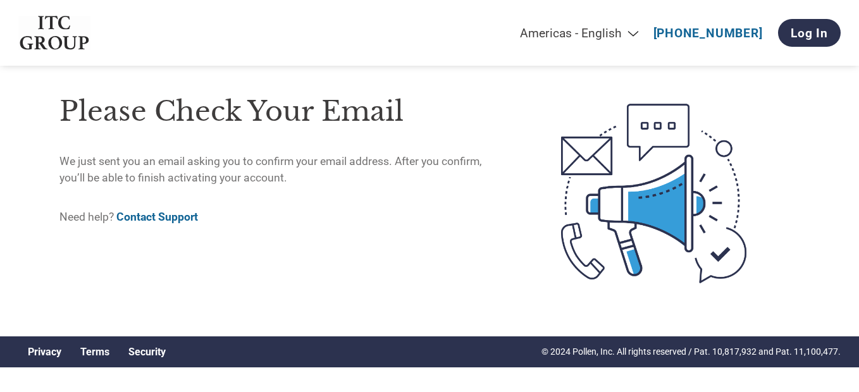 This screenshot has height=392, width=859. What do you see at coordinates (54, 33) in the screenshot?
I see `img: ITC Group` at bounding box center [54, 33].